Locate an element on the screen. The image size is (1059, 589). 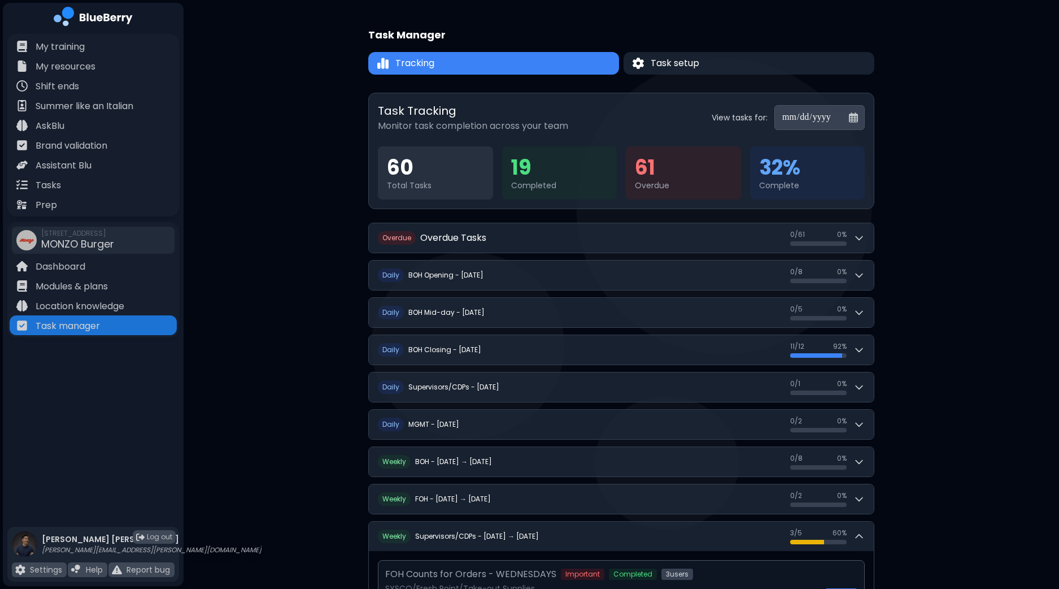
div: 32 % is located at coordinates (808, 168).